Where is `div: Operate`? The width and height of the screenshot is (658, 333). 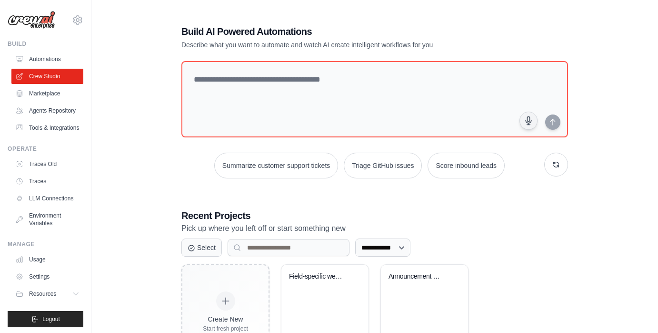 div: Operate is located at coordinates (45, 149).